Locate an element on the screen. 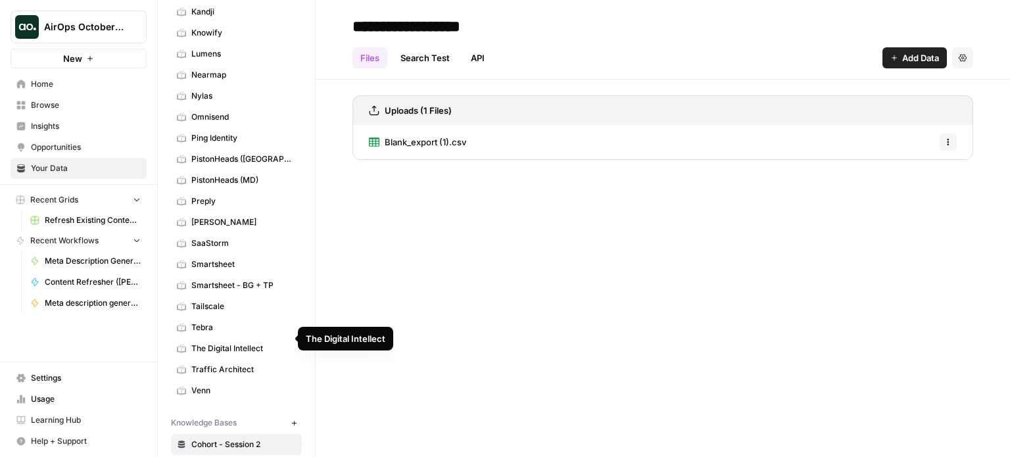 The image size is (1010, 457). a: API is located at coordinates (477, 58).